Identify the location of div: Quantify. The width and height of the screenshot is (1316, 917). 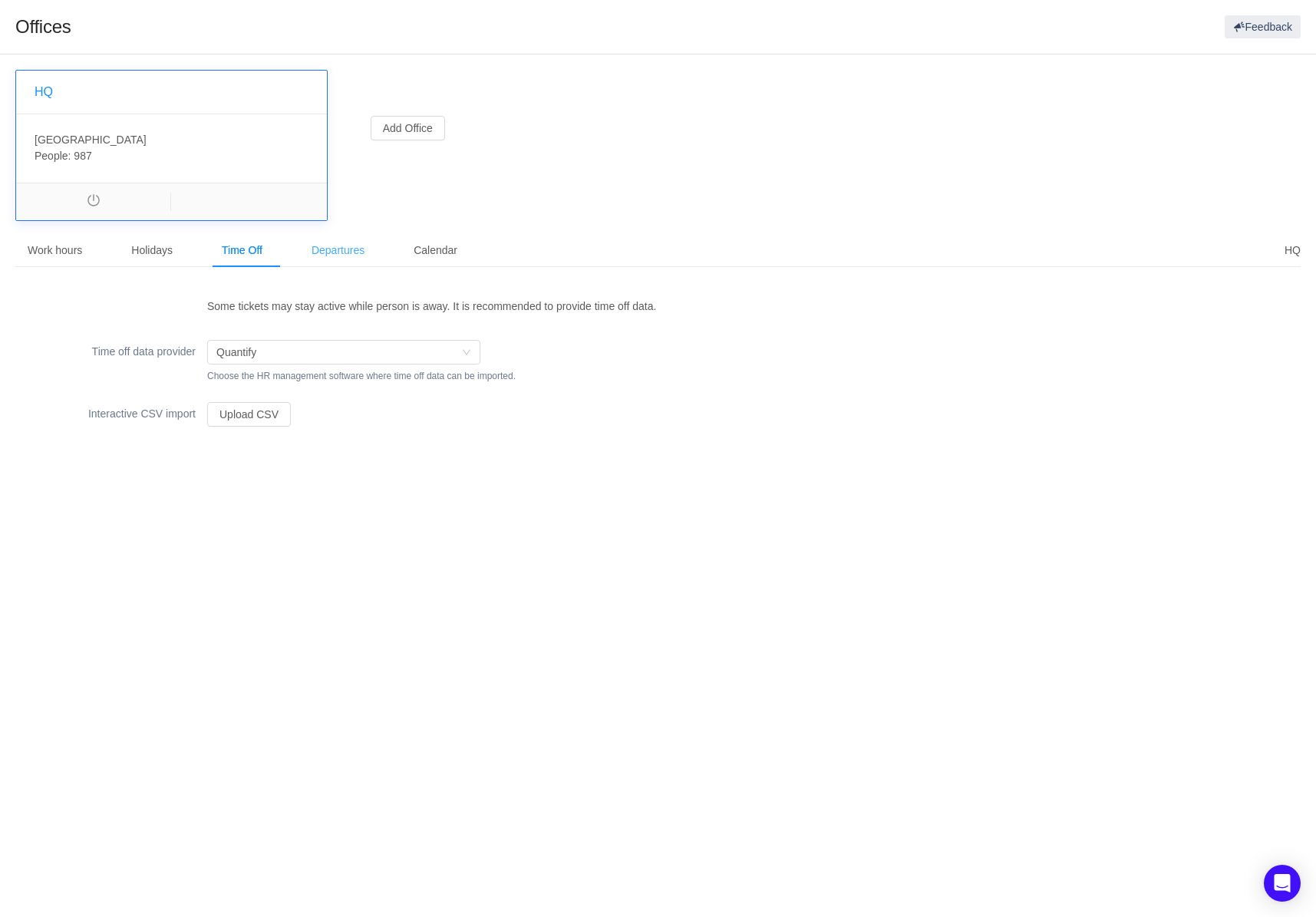
(237, 352).